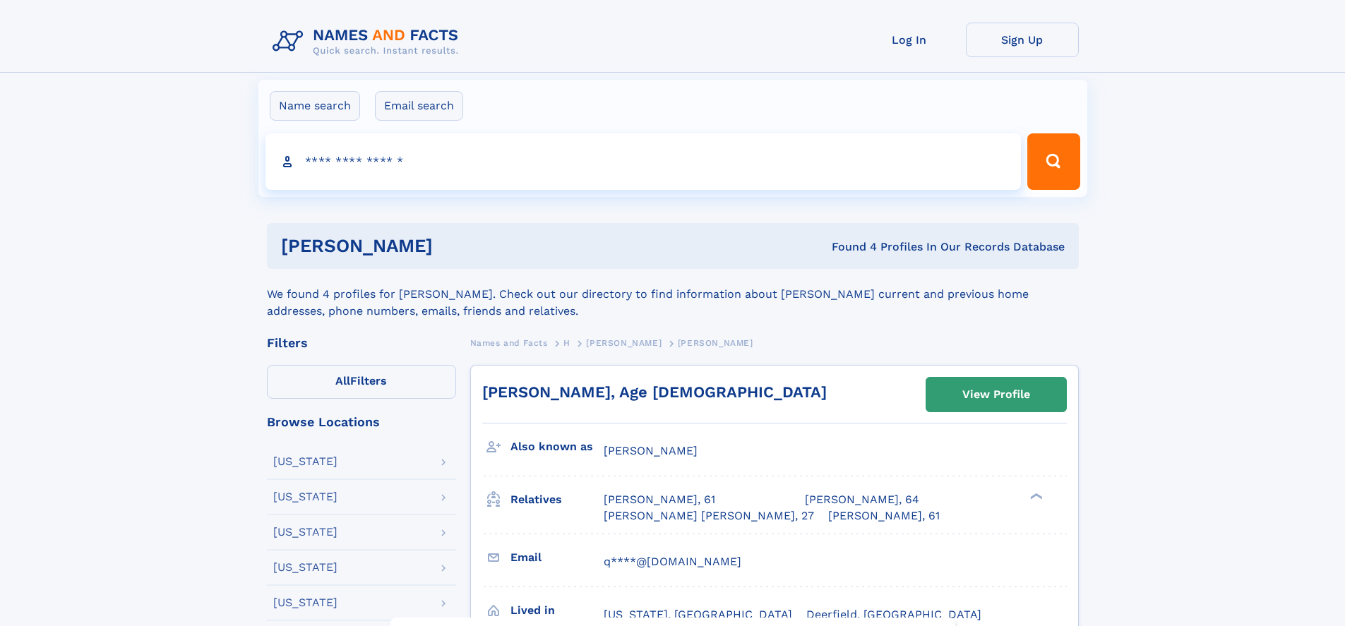 The image size is (1345, 626). Describe the element at coordinates (369, 42) in the screenshot. I see `img: Logo Names and Facts` at that location.